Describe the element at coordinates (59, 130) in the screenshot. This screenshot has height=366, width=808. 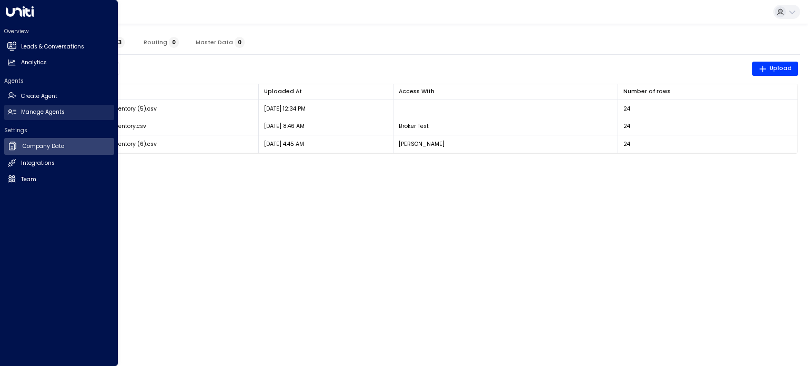
I see `h2: Settings` at that location.